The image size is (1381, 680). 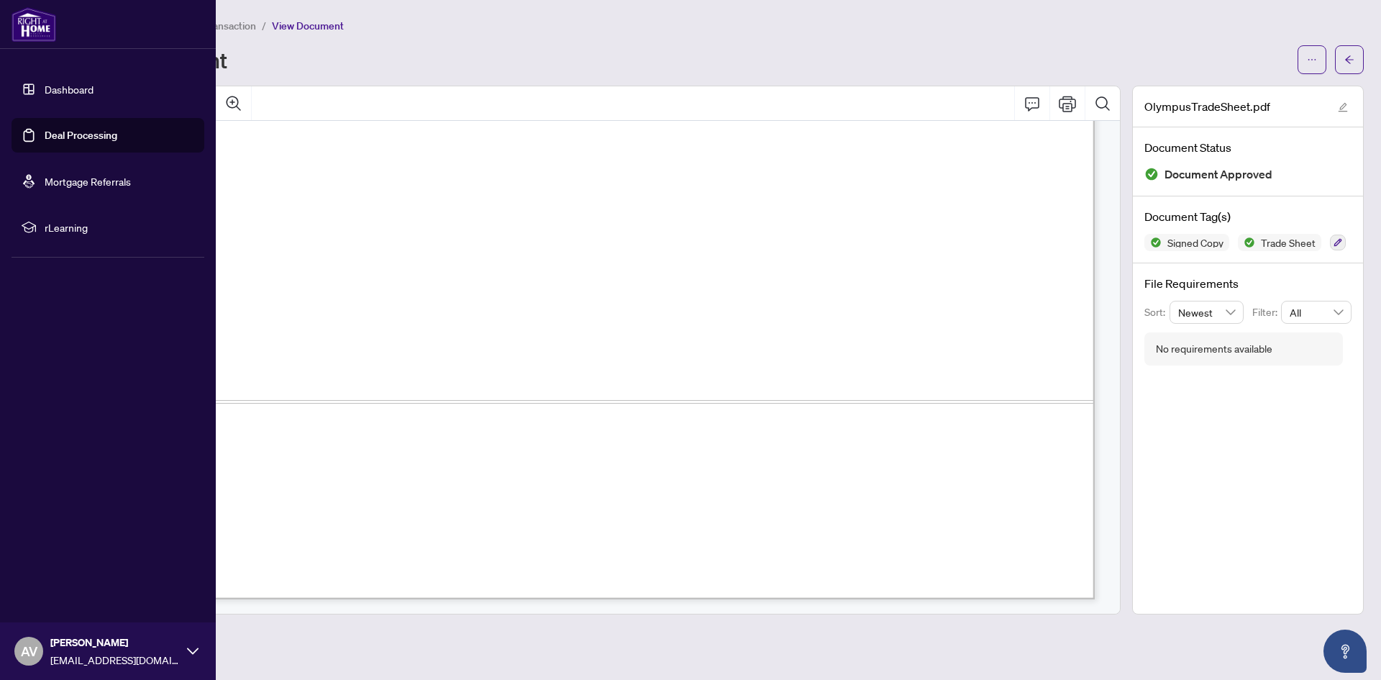 What do you see at coordinates (1343, 107) in the screenshot?
I see `span: edit` at bounding box center [1343, 107].